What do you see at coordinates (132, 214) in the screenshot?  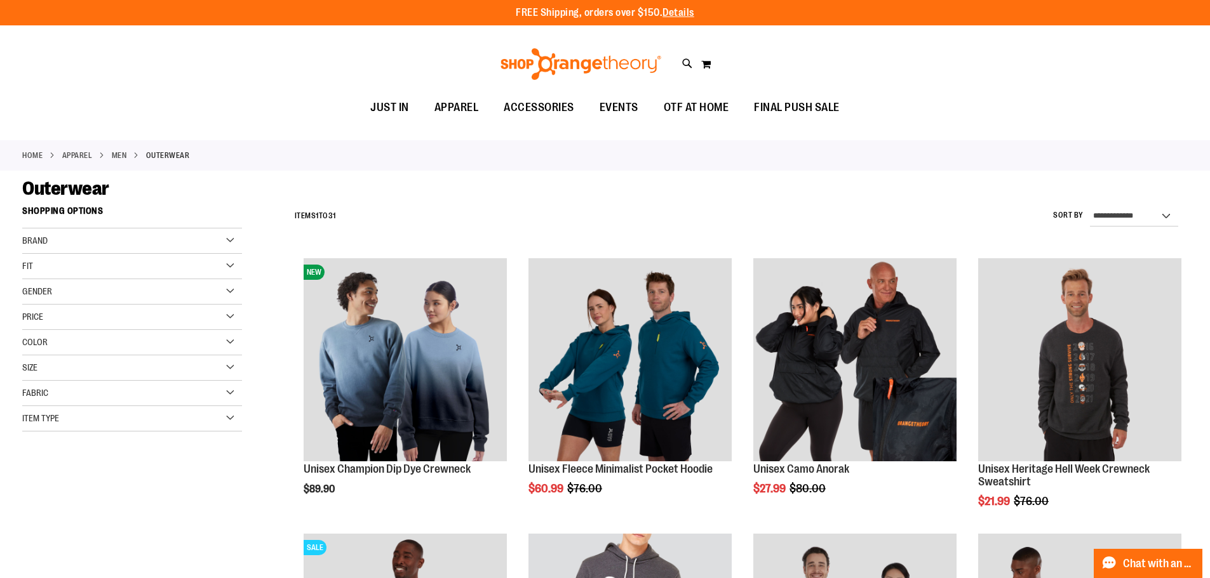 I see `strong: Shopping Options` at bounding box center [132, 214].